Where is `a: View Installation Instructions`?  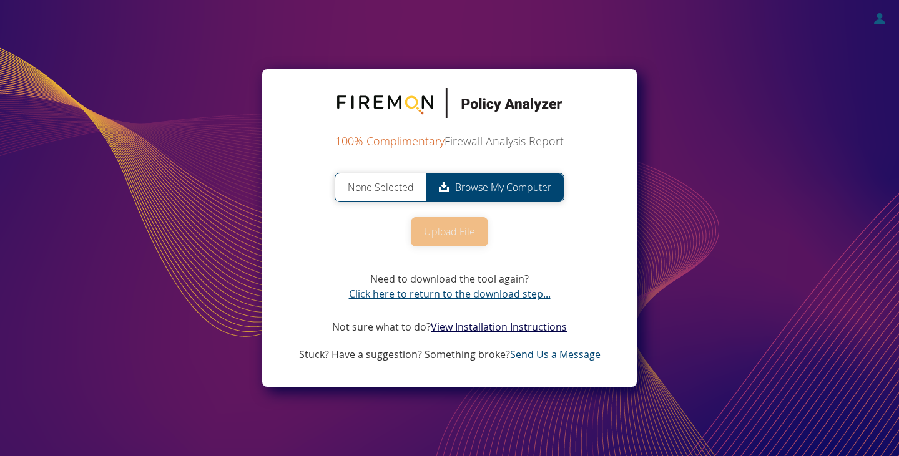
a: View Installation Instructions is located at coordinates (499, 327).